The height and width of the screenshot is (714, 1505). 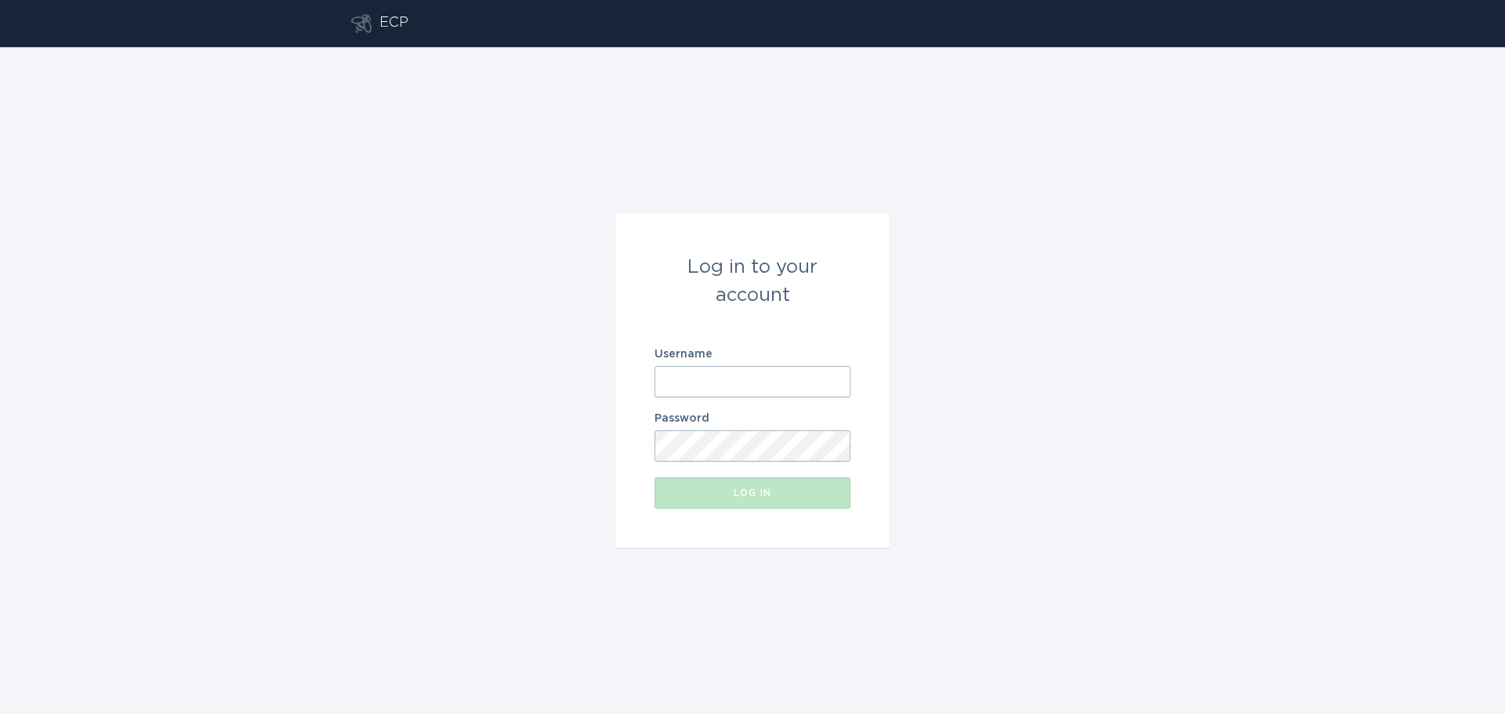 What do you see at coordinates (752, 493) in the screenshot?
I see `button: Log in` at bounding box center [752, 493].